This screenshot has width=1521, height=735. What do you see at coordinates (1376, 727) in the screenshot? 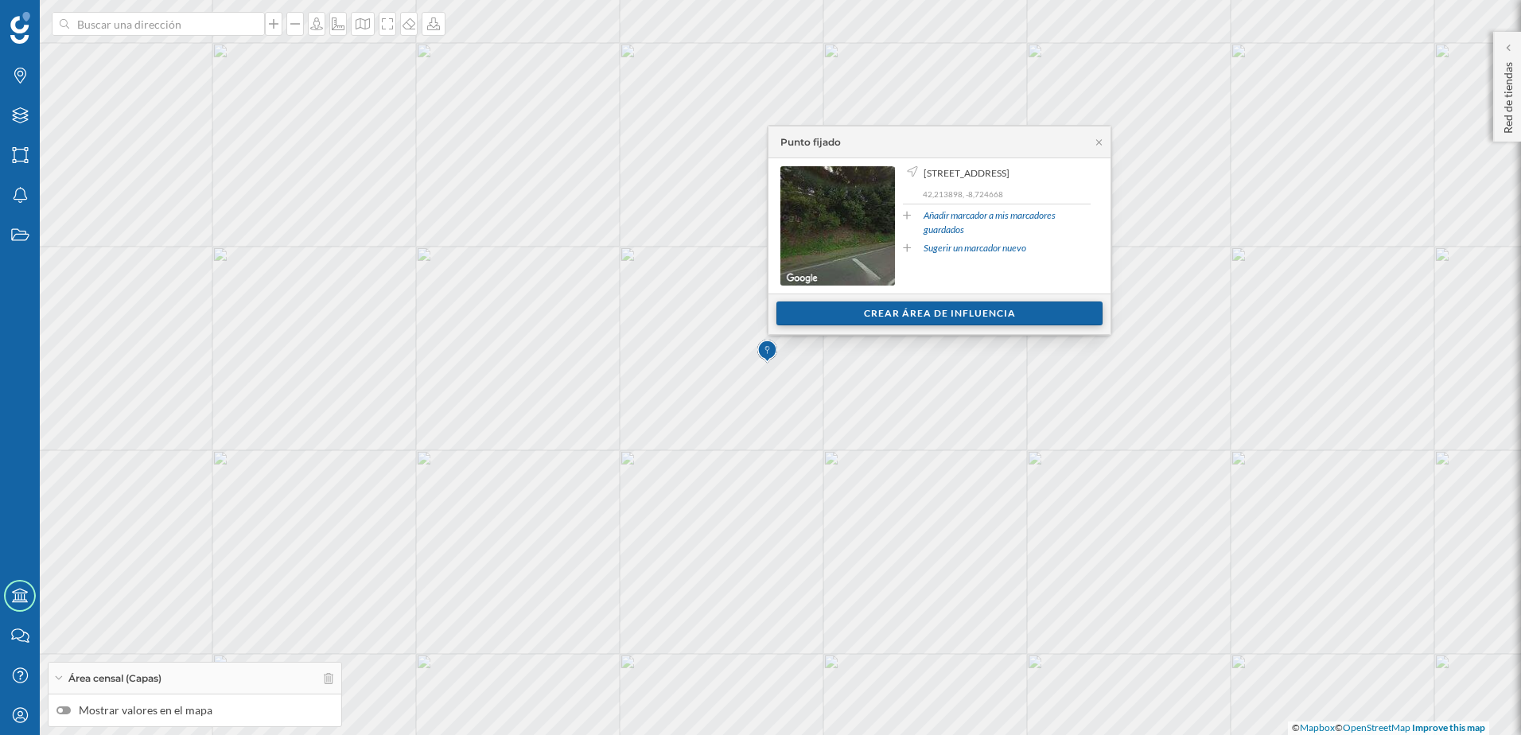
I see `a: OpenStreetMap` at bounding box center [1376, 727].